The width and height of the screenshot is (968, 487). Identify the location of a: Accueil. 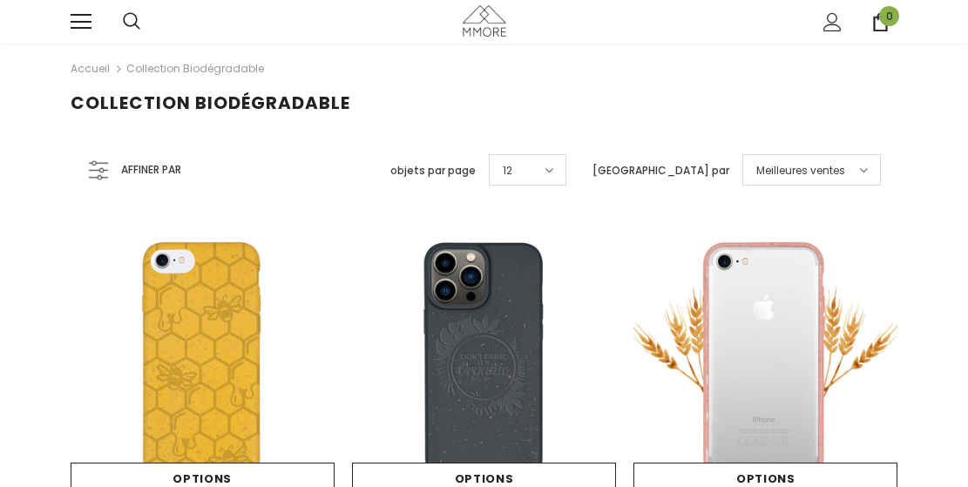
(90, 69).